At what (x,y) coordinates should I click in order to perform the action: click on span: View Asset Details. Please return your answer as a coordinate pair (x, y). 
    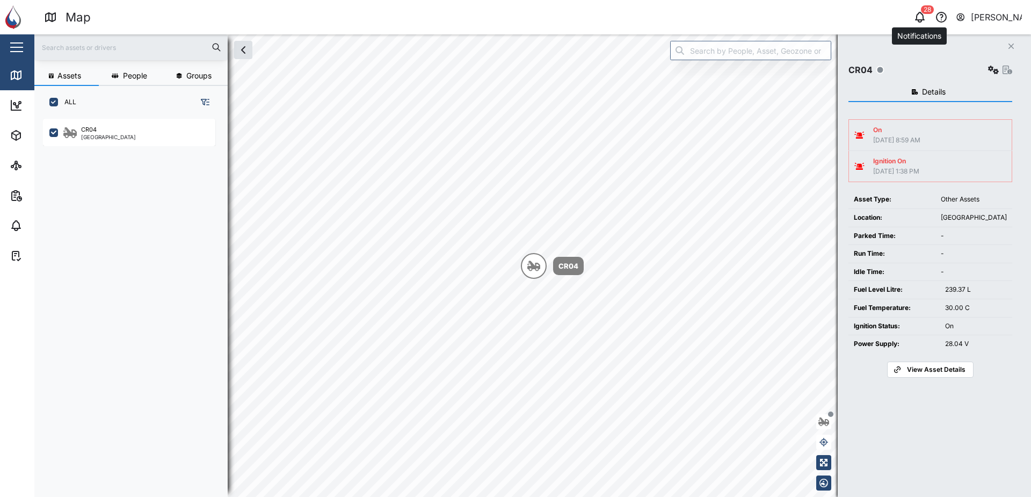
    Looking at the image, I should click on (936, 369).